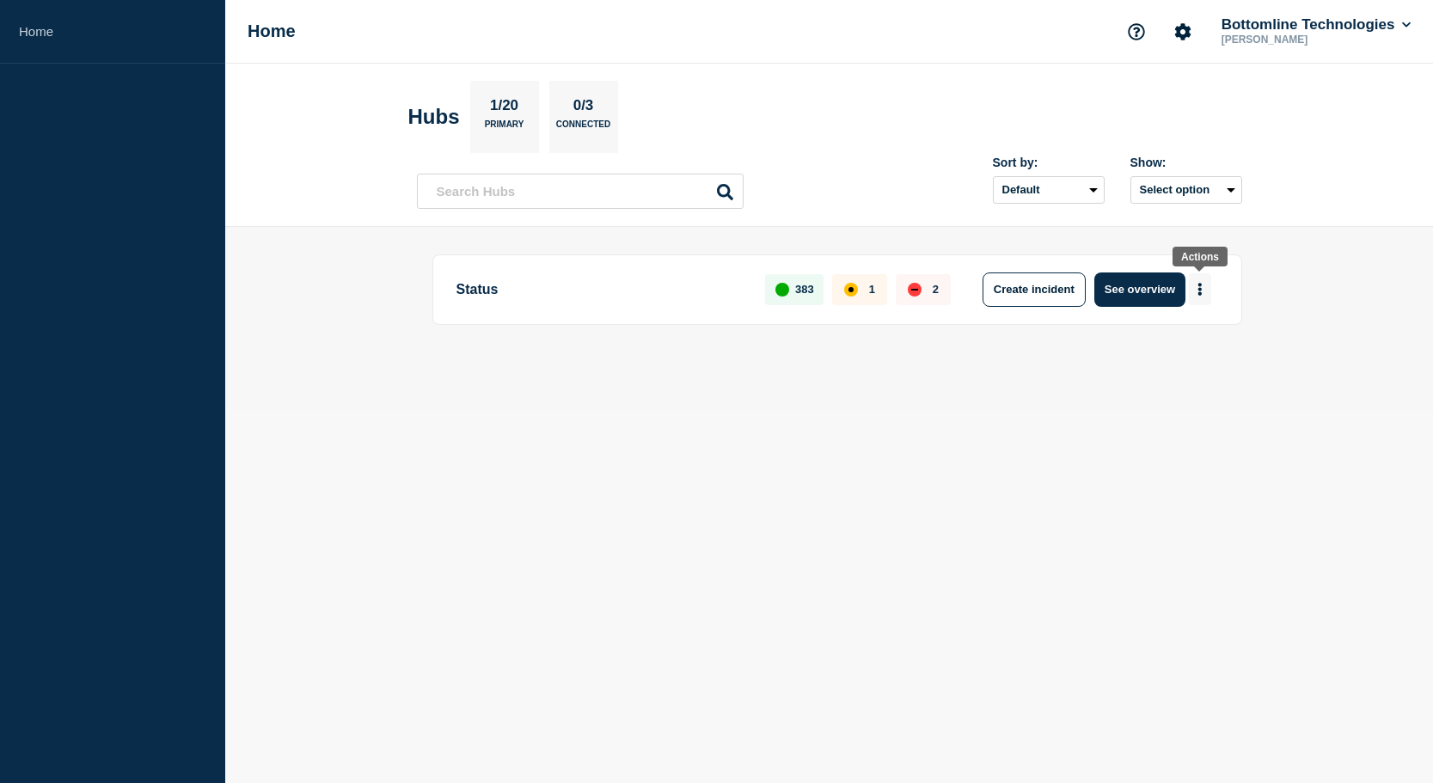 The height and width of the screenshot is (783, 1433). I want to click on button: See overview, so click(1140, 290).